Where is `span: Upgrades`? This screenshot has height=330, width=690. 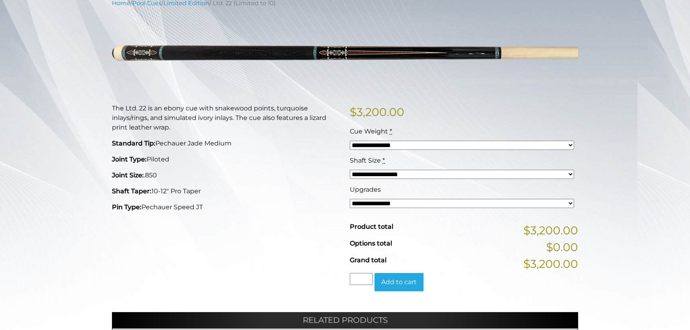 span: Upgrades is located at coordinates (366, 189).